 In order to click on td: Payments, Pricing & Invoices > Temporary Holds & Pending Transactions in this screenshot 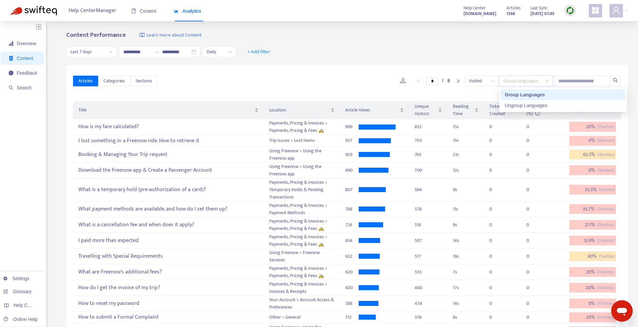, I will do `click(302, 190)`.